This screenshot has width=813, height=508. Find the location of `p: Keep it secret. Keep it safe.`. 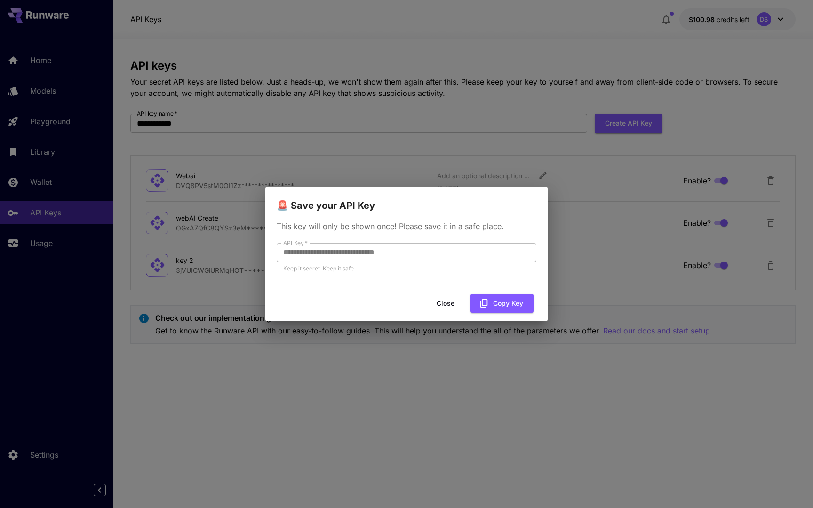

p: Keep it secret. Keep it safe. is located at coordinates (407, 269).